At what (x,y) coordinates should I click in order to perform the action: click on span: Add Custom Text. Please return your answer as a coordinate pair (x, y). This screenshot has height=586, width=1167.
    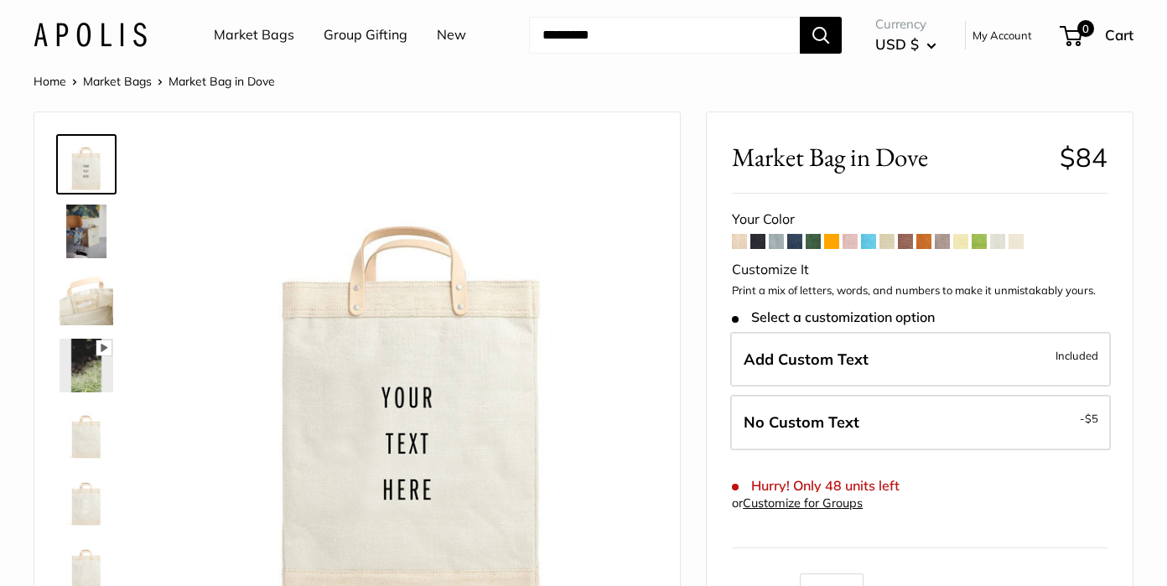
    Looking at the image, I should click on (806, 359).